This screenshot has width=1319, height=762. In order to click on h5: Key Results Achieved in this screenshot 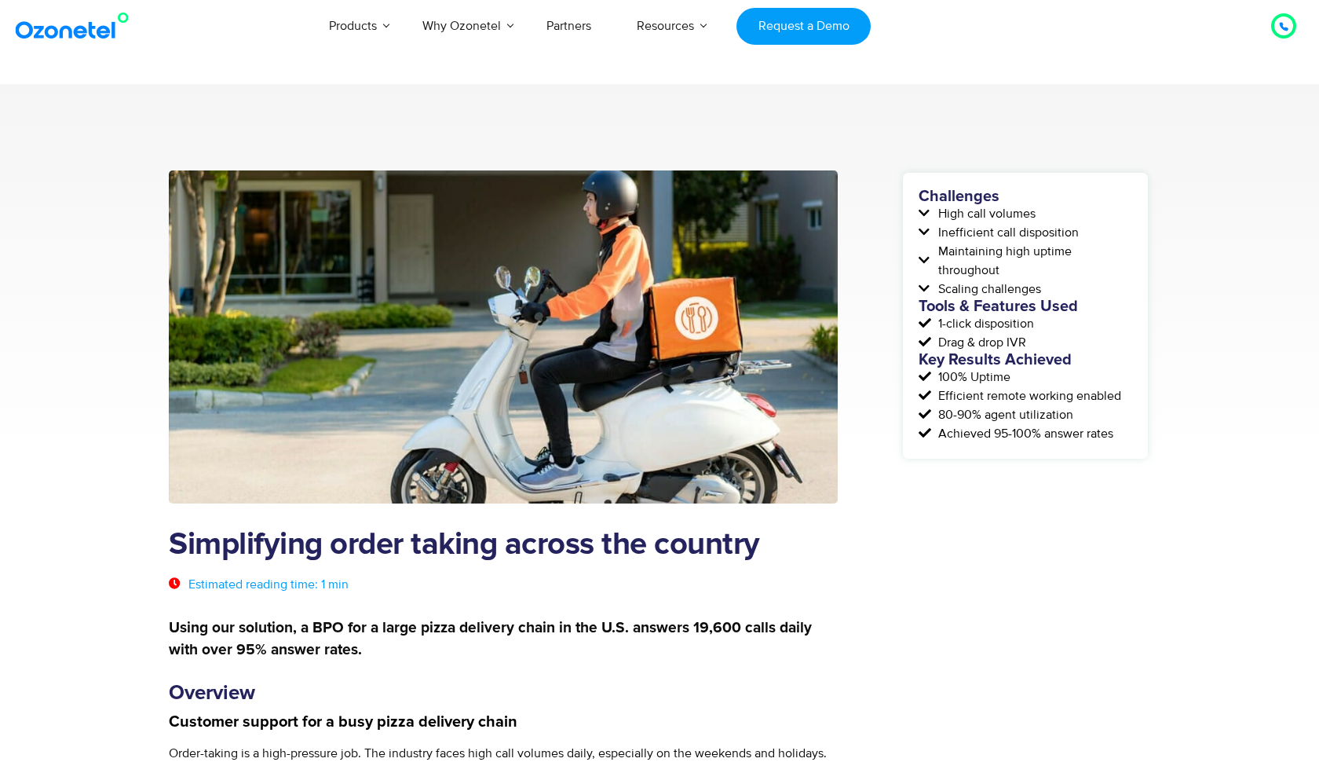, I will do `click(1026, 360)`.